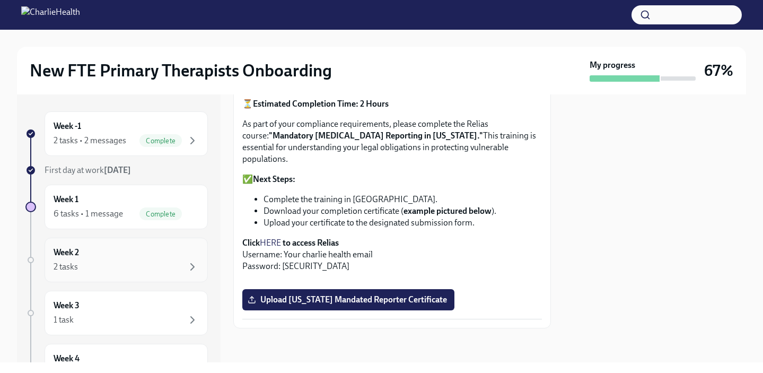 This screenshot has height=373, width=763. I want to click on div: 2 tasks • 2 messages, so click(90, 140).